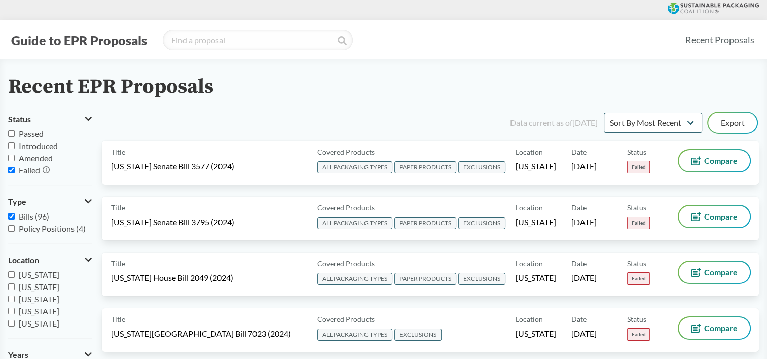 This screenshot has width=767, height=359. What do you see at coordinates (50, 202) in the screenshot?
I see `button: Type` at bounding box center [50, 202].